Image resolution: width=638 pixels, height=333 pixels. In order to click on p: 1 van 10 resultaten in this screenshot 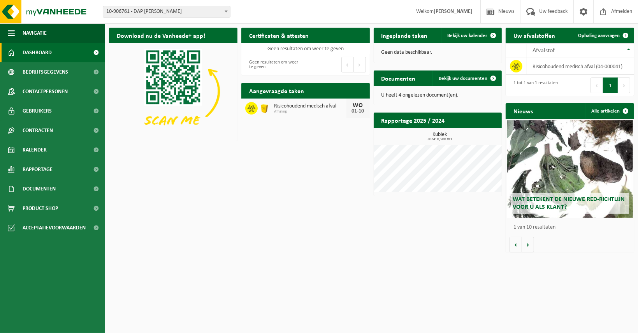, I will do `click(572, 227)`.